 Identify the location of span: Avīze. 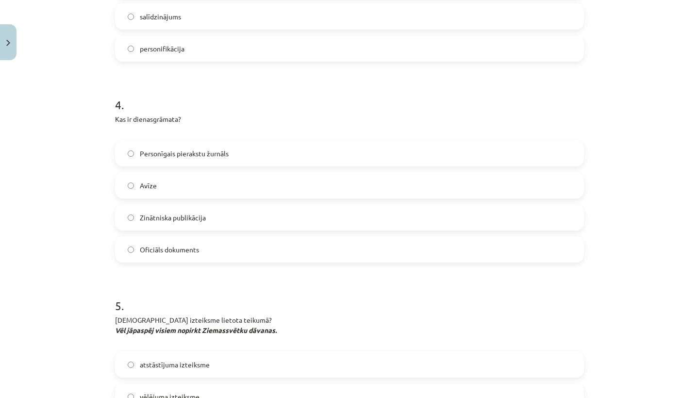
(148, 185).